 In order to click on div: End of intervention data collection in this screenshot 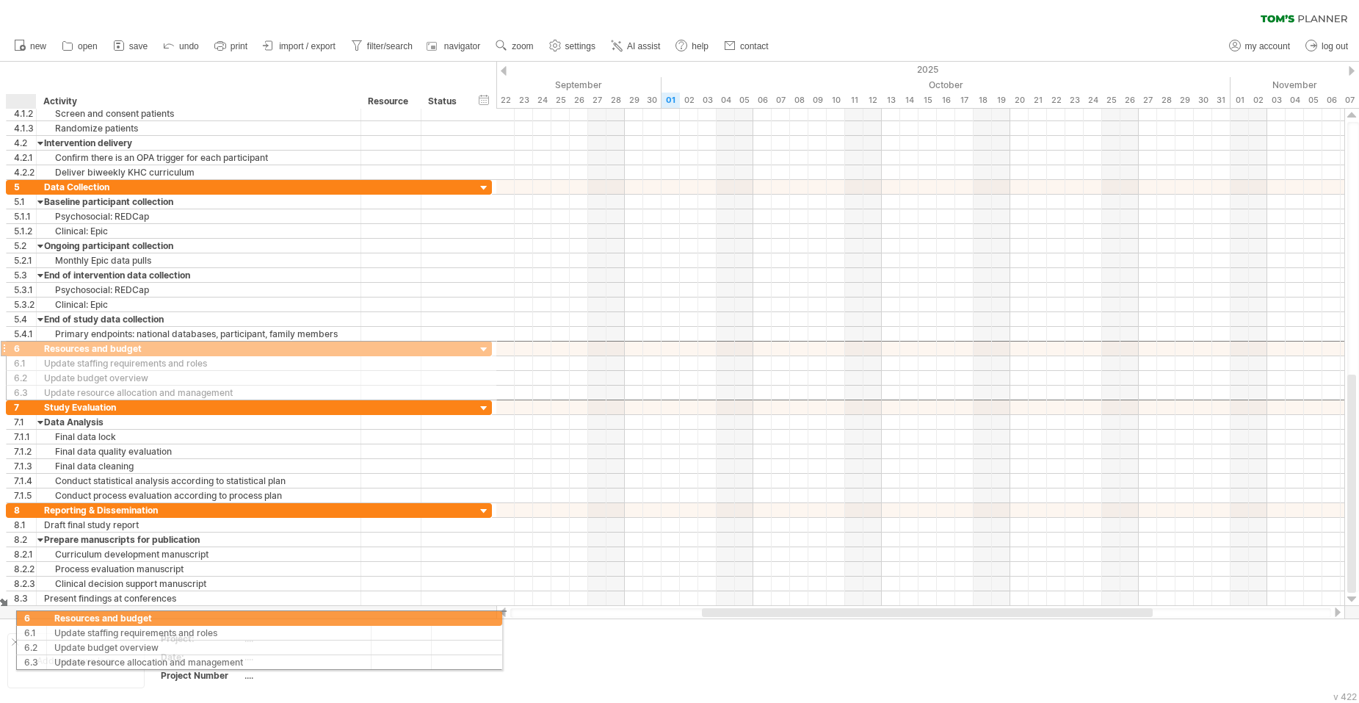, I will do `click(198, 275)`.